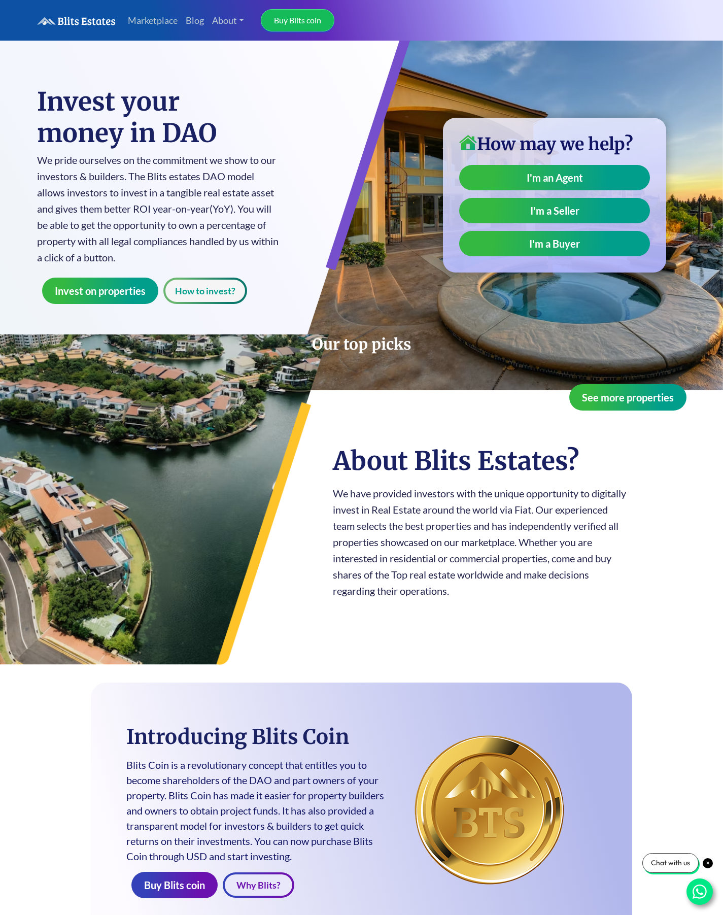 This screenshot has width=723, height=915. Describe the element at coordinates (555, 178) in the screenshot. I see `a: I'm an Agent` at that location.